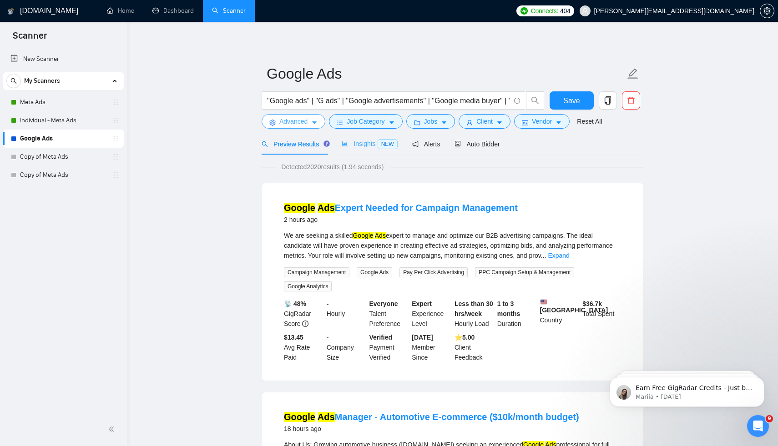  I want to click on span: area-chart, so click(345, 144).